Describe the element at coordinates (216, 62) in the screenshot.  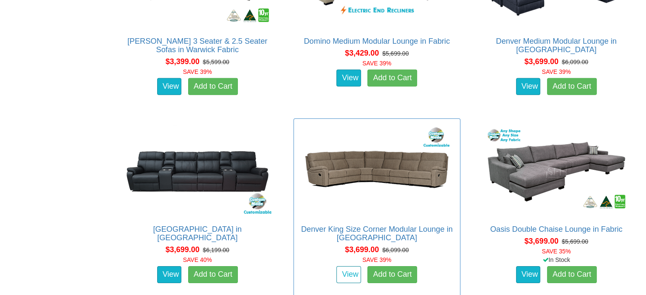
I see `del: $5,599.00` at that location.